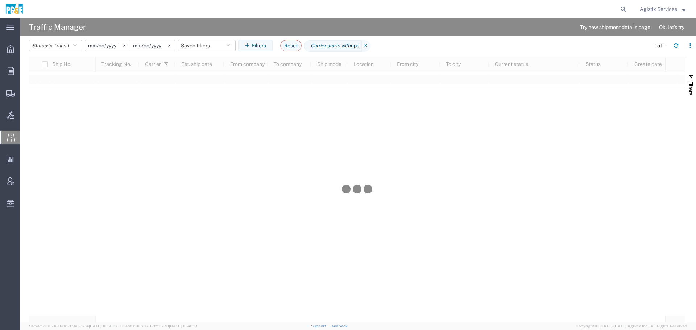  Describe the element at coordinates (291, 46) in the screenshot. I see `button: Reset` at that location.